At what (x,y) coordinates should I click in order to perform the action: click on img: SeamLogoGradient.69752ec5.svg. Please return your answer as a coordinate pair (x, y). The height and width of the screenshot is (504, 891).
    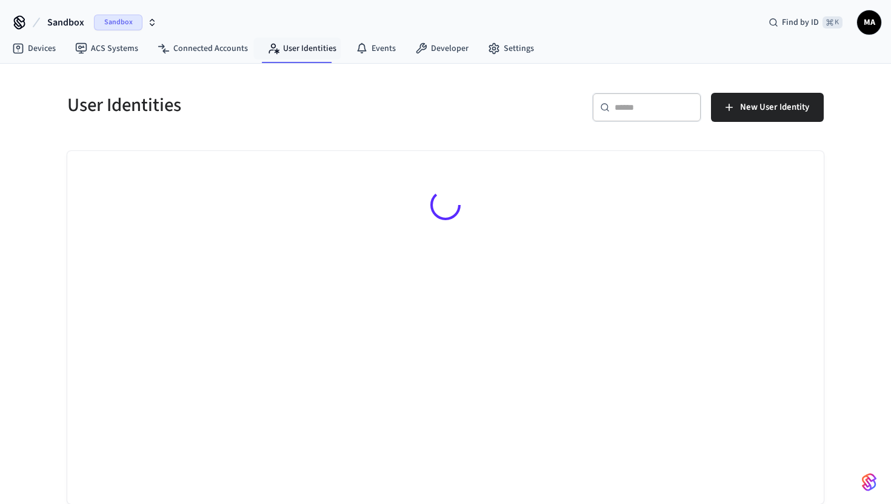
    Looking at the image, I should click on (869, 482).